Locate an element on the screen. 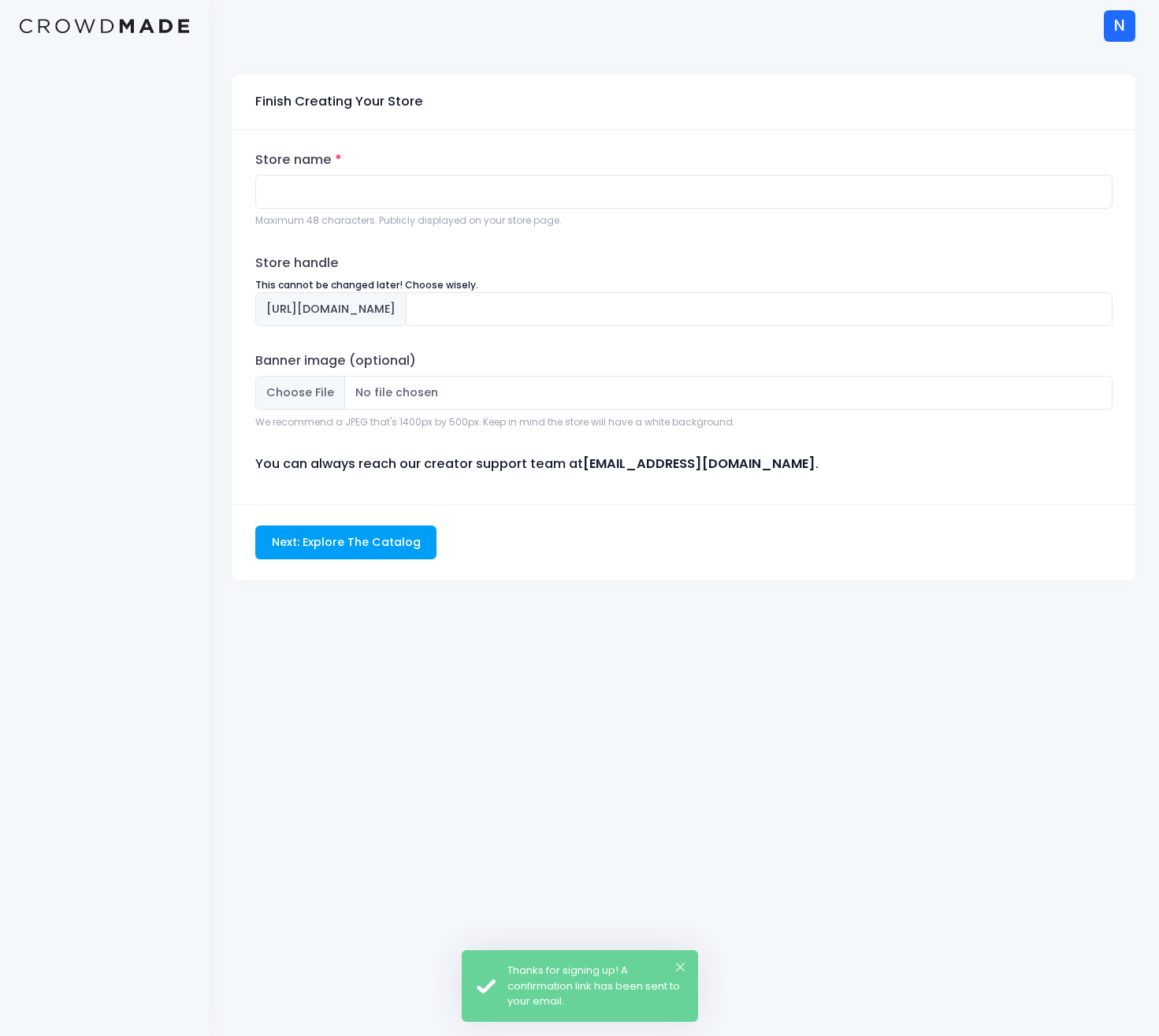  label: Store handle is located at coordinates (297, 263).